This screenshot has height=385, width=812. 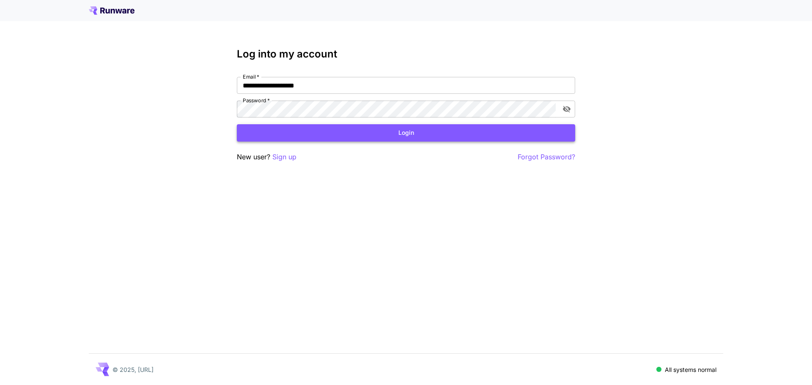 What do you see at coordinates (566, 109) in the screenshot?
I see `button: toggle password visibility` at bounding box center [566, 109].